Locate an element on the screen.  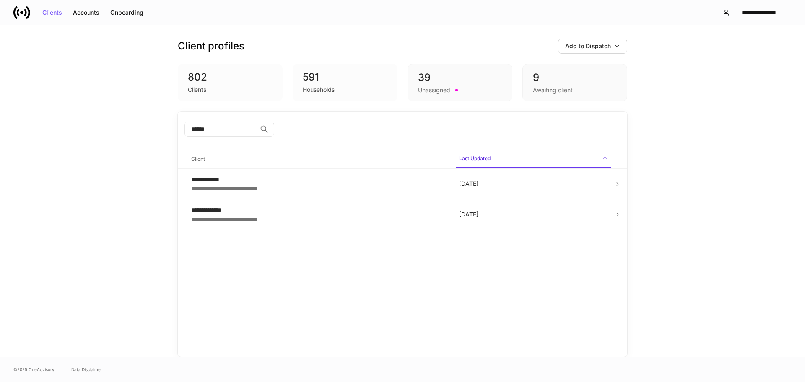
div: 802 is located at coordinates (230, 77).